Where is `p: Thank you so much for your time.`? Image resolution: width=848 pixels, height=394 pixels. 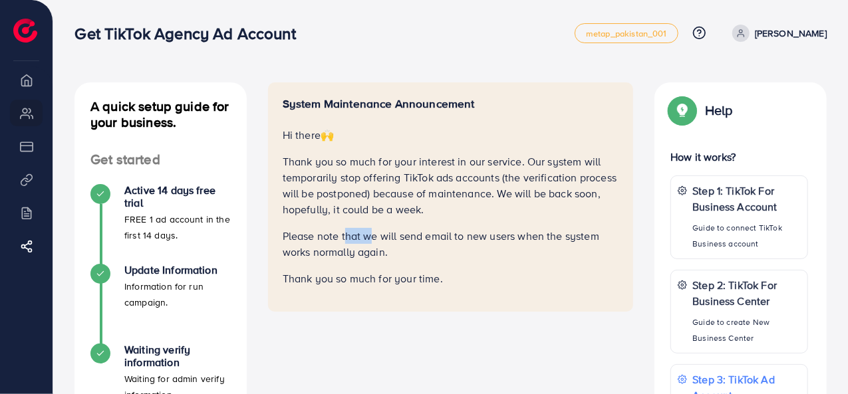 p: Thank you so much for your time. is located at coordinates (451, 279).